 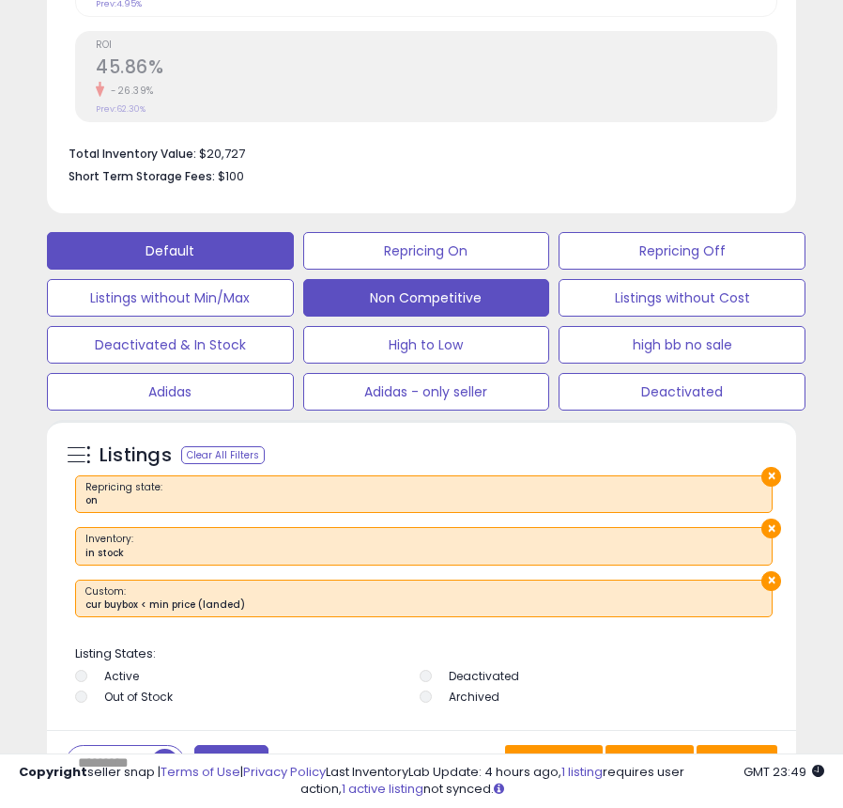 What do you see at coordinates (142, 176) in the screenshot?
I see `b: Short Term Storage Fees:` at bounding box center [142, 176].